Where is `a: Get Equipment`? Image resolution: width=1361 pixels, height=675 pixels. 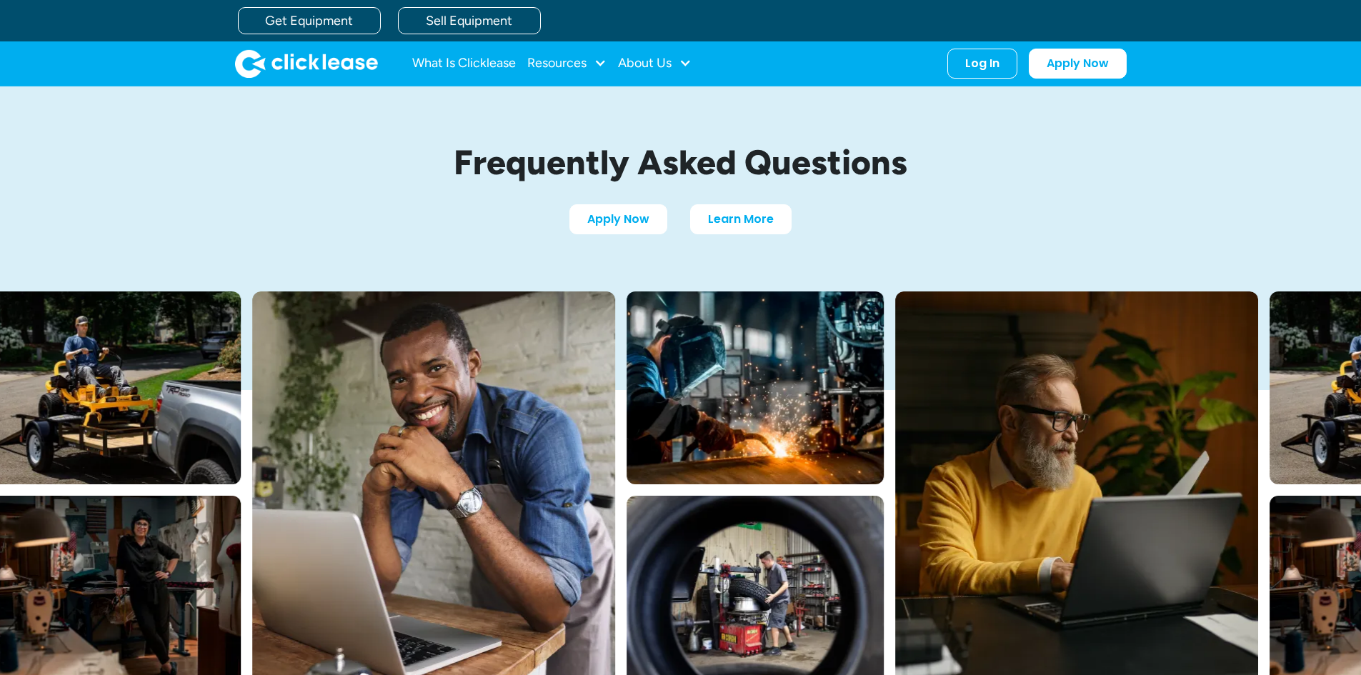
a: Get Equipment is located at coordinates (309, 21).